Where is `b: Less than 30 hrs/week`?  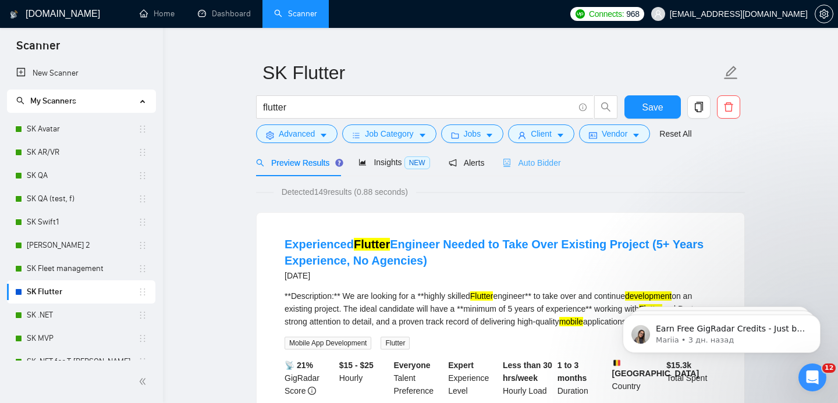 b: Less than 30 hrs/week is located at coordinates (527, 372).